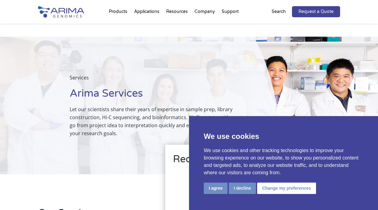  I want to click on p: We use cookies, so click(283, 137).